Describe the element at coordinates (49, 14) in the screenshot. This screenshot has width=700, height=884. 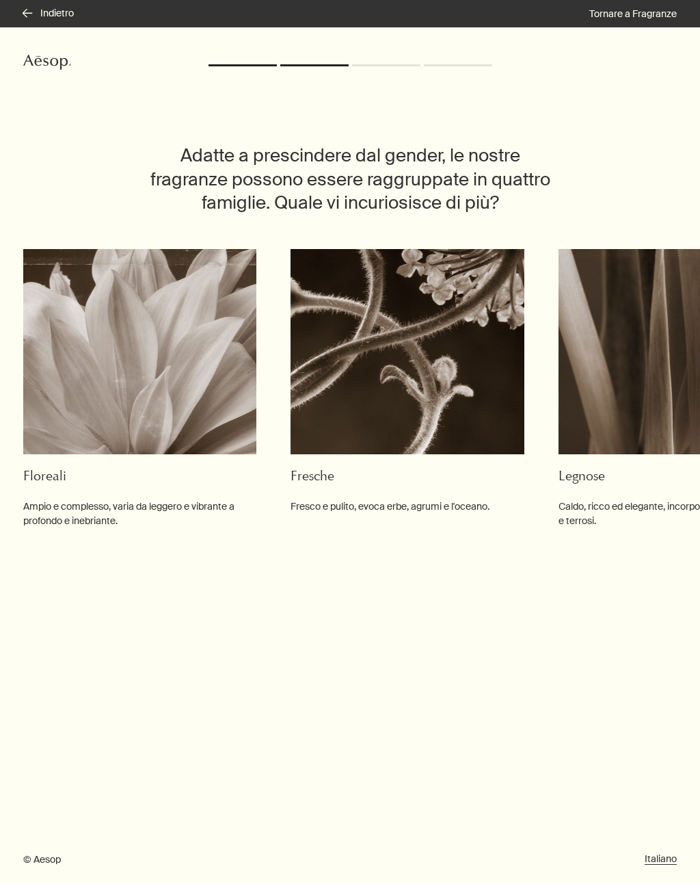
I see `button: Indietro` at that location.